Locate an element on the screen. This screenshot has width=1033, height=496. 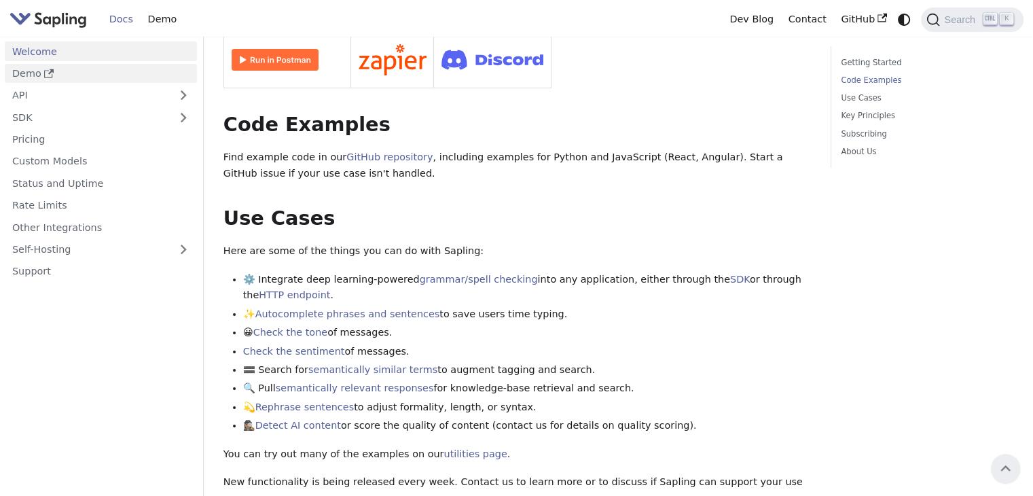
a: About Us is located at coordinates (924, 151).